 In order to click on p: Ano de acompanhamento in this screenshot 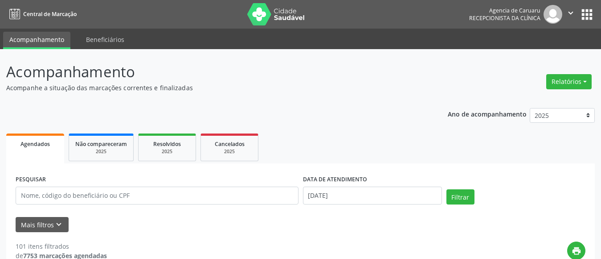, I will do `click(487, 113)`.